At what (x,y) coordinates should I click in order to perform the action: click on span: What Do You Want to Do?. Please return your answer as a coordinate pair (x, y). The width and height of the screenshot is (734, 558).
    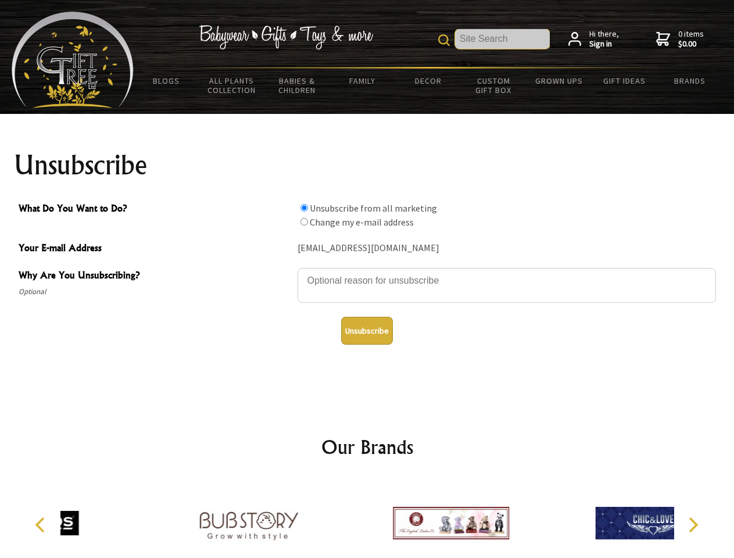
    Looking at the image, I should click on (155, 209).